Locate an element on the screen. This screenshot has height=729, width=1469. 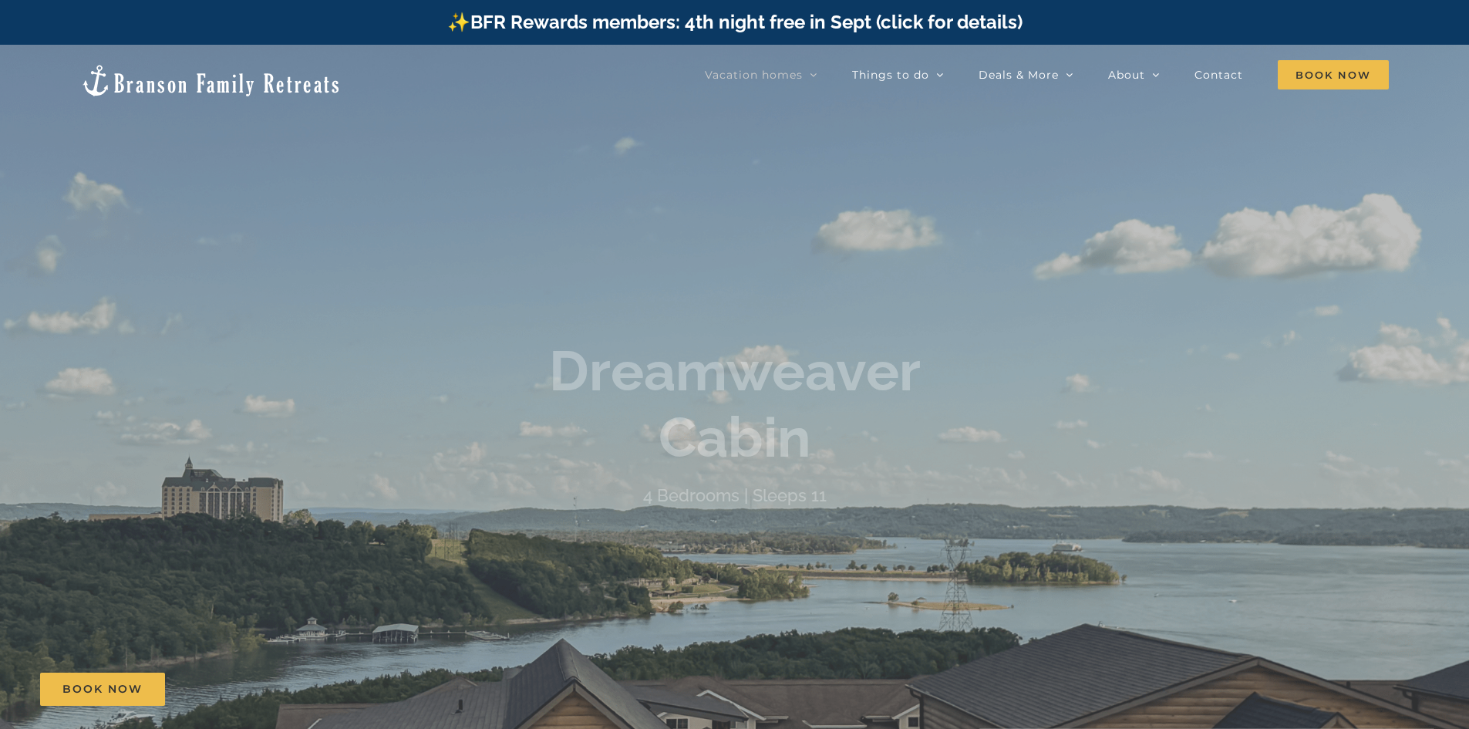
span: Deals & More is located at coordinates (1019, 75).